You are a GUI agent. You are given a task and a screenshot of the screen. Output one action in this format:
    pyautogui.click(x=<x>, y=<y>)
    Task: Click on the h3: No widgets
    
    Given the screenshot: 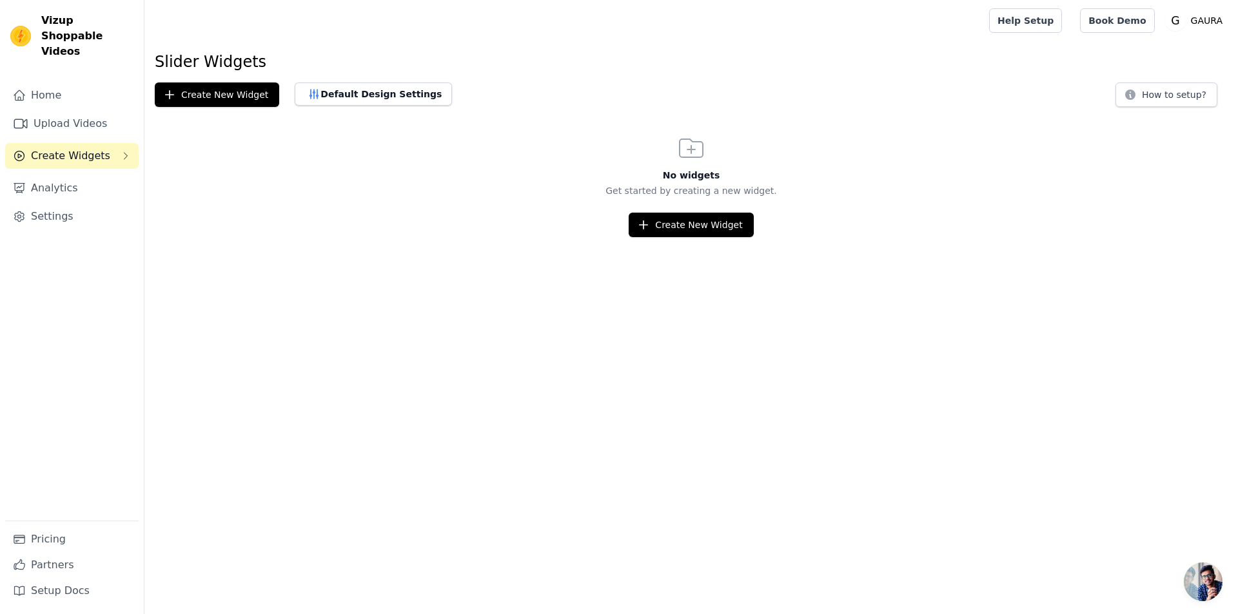 What is the action you would take?
    pyautogui.click(x=691, y=175)
    